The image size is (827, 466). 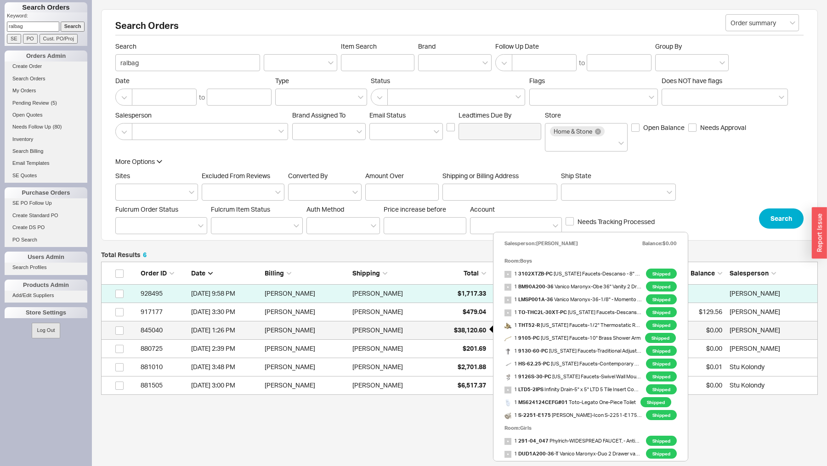 What do you see at coordinates (226, 349) in the screenshot?
I see `div: 9/6/16 2:39 PM` at bounding box center [226, 349].